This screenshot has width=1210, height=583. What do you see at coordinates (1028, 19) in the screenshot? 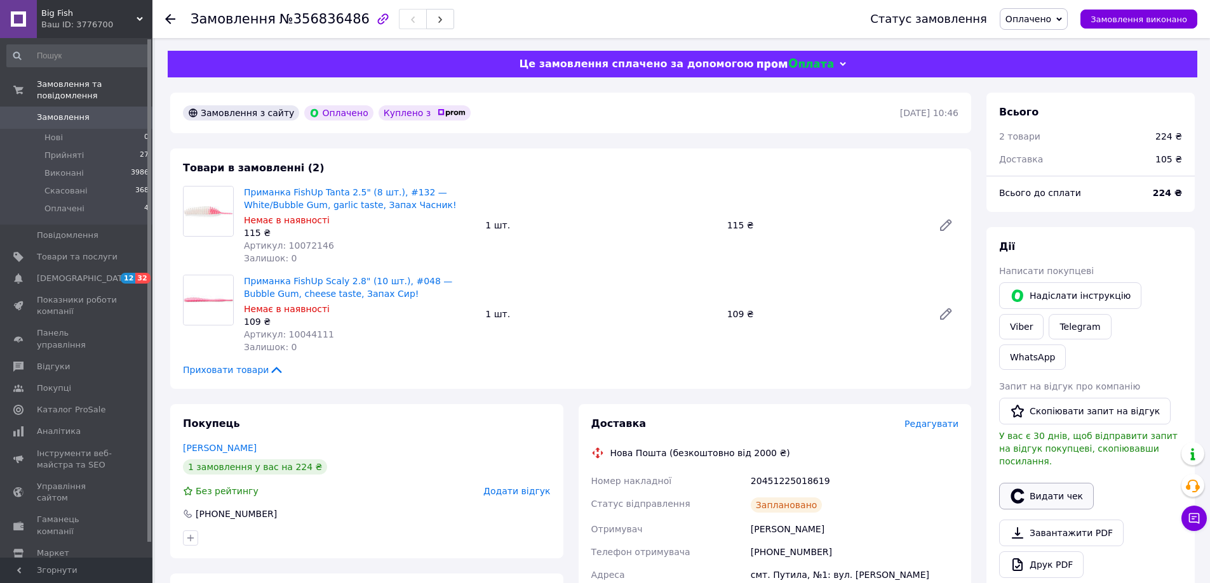
I see `span: Оплачено` at bounding box center [1028, 19].